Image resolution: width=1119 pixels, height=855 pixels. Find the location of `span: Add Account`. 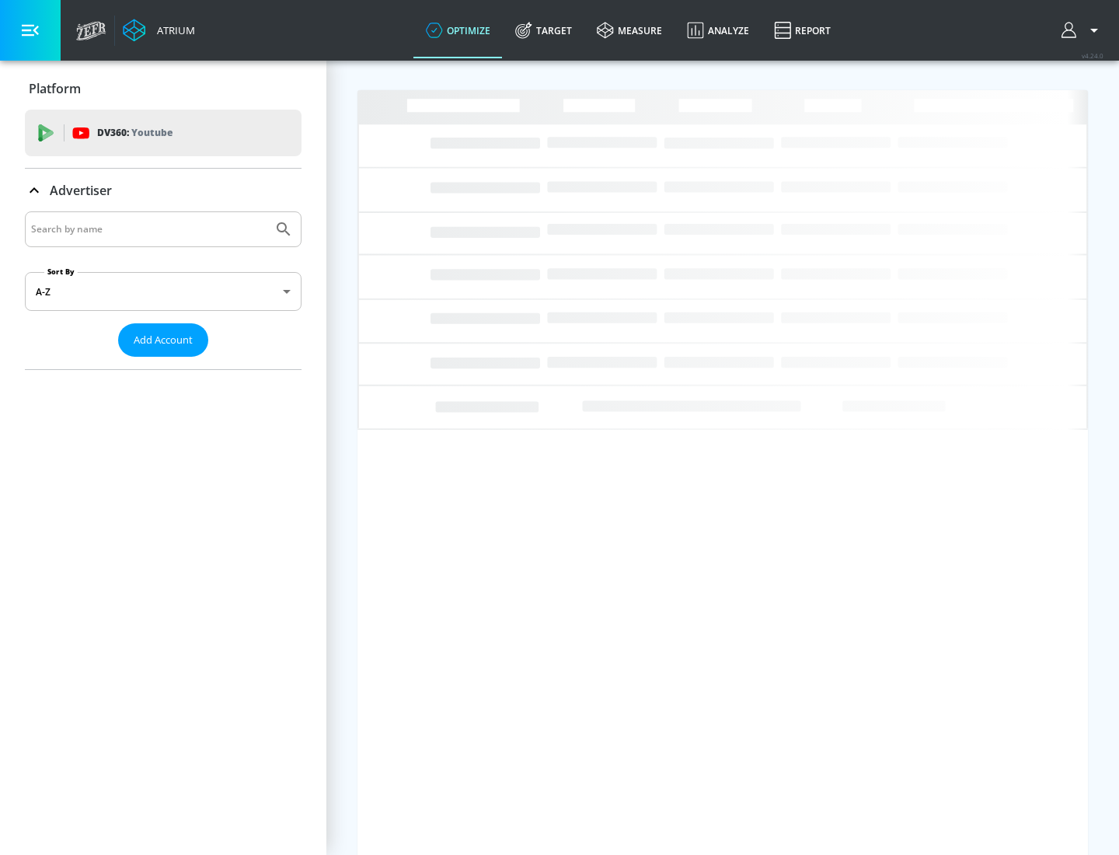

span: Add Account is located at coordinates (163, 340).